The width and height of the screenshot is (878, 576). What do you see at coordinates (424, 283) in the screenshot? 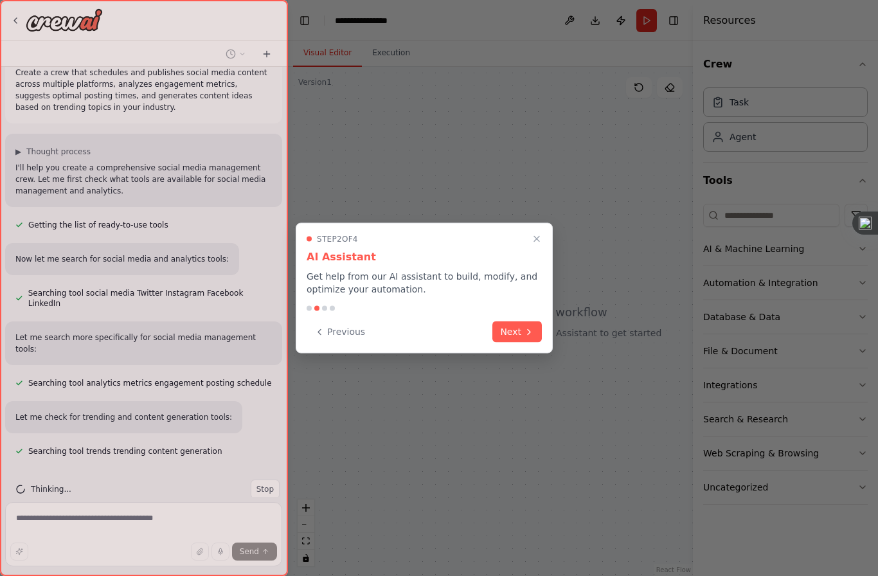
I see `p: Get help from our AI assistant to build, modify, and optimize your automation.` at bounding box center [424, 283].